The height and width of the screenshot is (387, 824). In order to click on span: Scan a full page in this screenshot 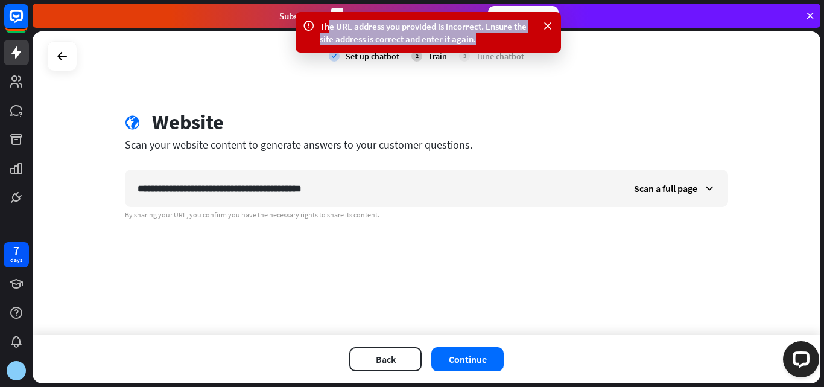, I will do `click(665, 188)`.